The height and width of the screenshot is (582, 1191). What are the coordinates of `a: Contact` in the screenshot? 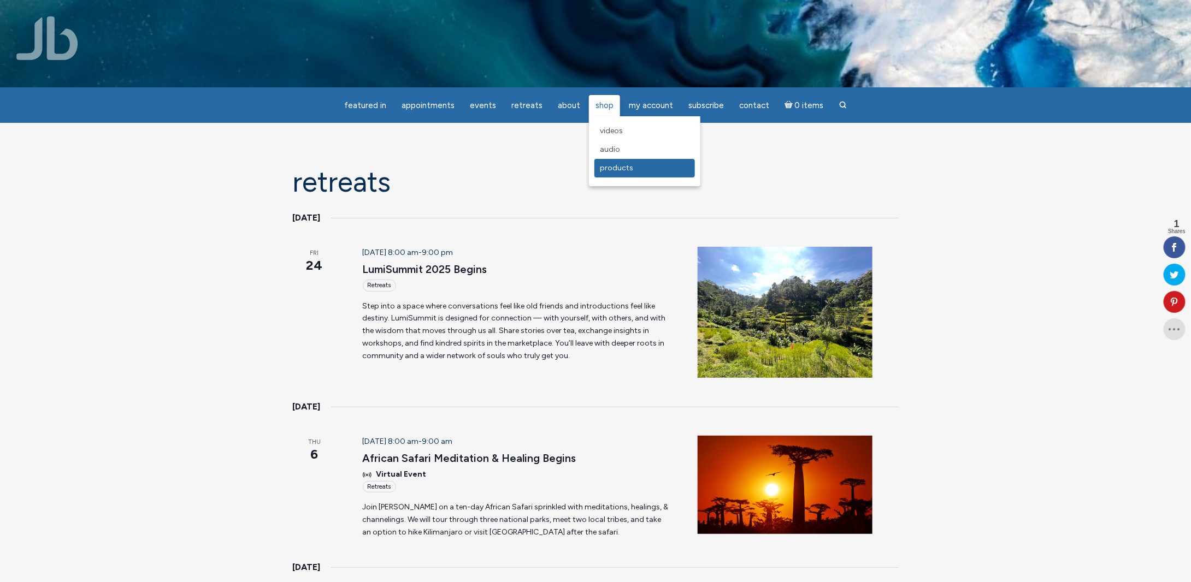 It's located at (754, 105).